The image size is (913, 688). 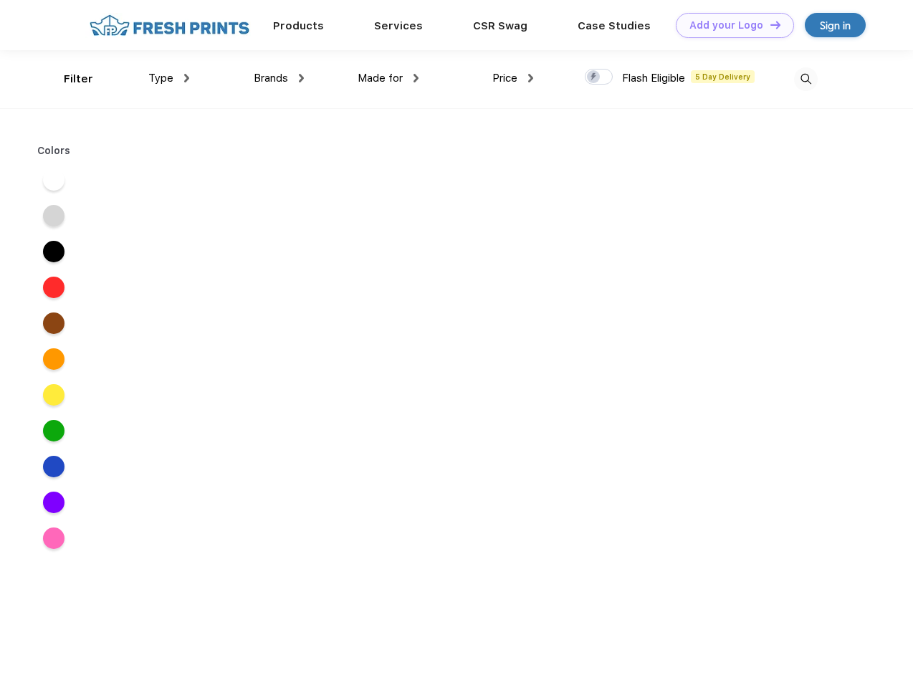 What do you see at coordinates (805, 79) in the screenshot?
I see `img: desktop_search.svg` at bounding box center [805, 79].